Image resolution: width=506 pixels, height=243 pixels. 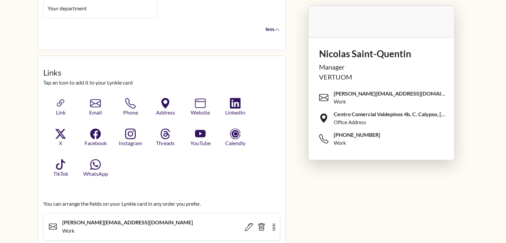 What do you see at coordinates (95, 168) in the screenshot?
I see `button: WhatsApp` at bounding box center [95, 168].